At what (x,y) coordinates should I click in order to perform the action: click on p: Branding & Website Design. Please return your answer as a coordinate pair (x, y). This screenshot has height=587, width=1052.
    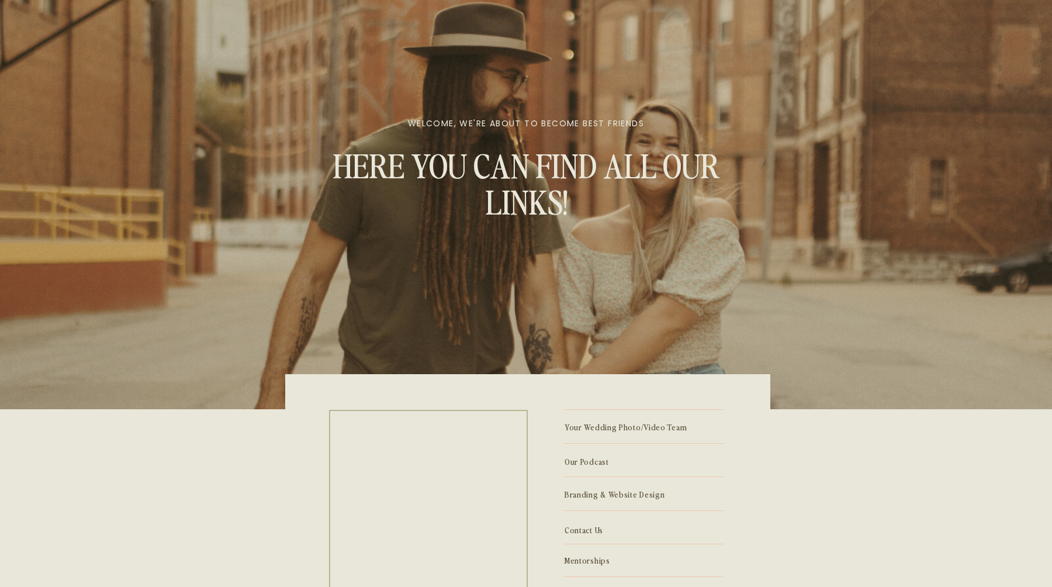
    Looking at the image, I should click on (644, 493).